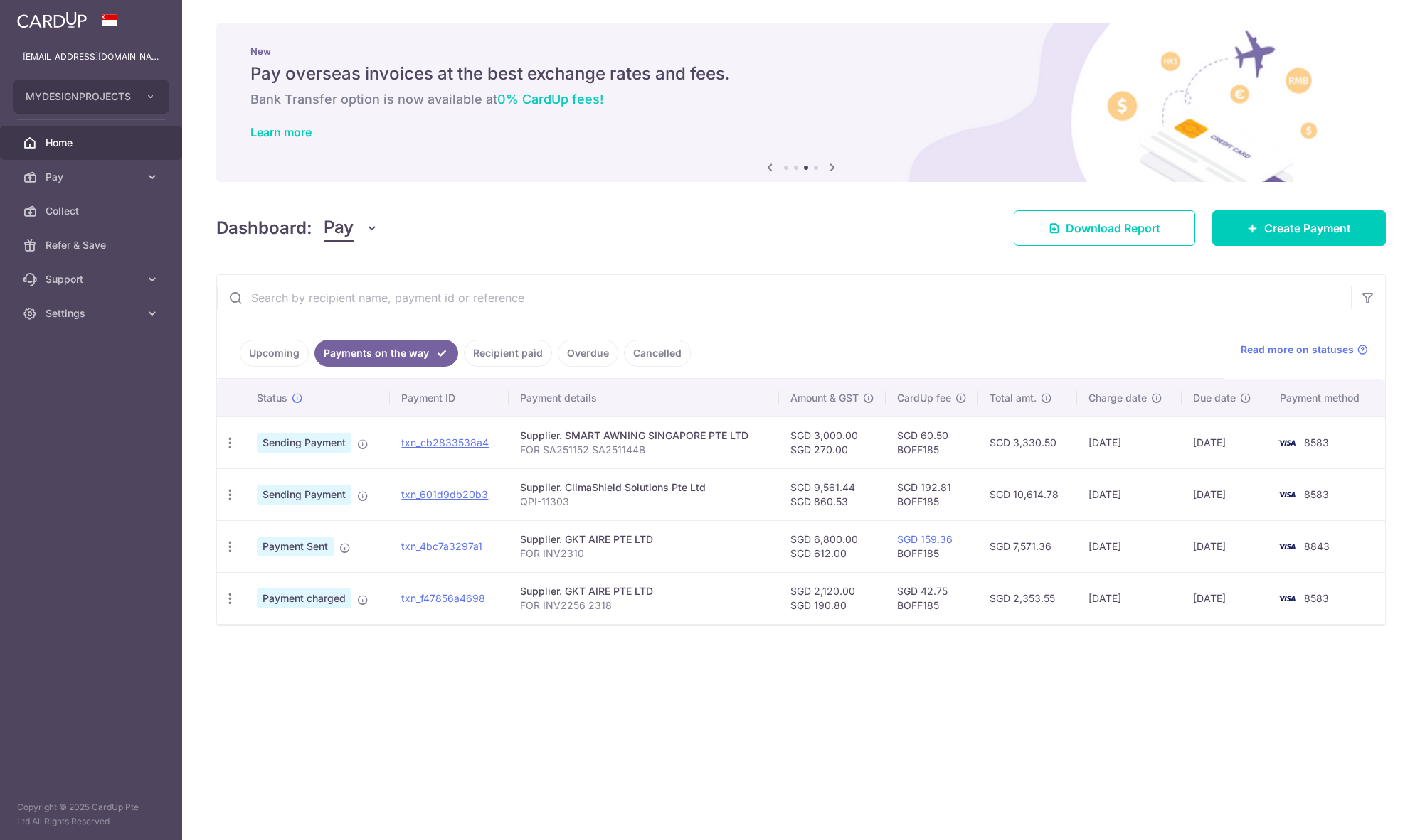 The image size is (1420, 840). What do you see at coordinates (1027, 598) in the screenshot?
I see `td: SGD 2,353.55` at bounding box center [1027, 598].